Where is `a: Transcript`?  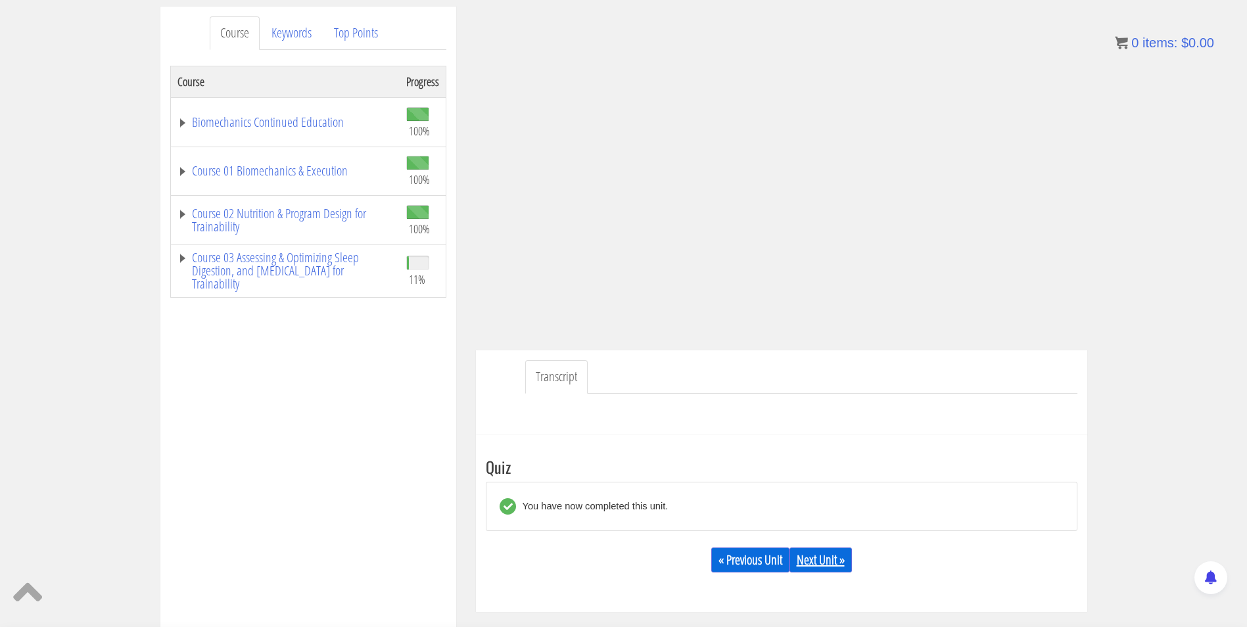
a: Transcript is located at coordinates (556, 377).